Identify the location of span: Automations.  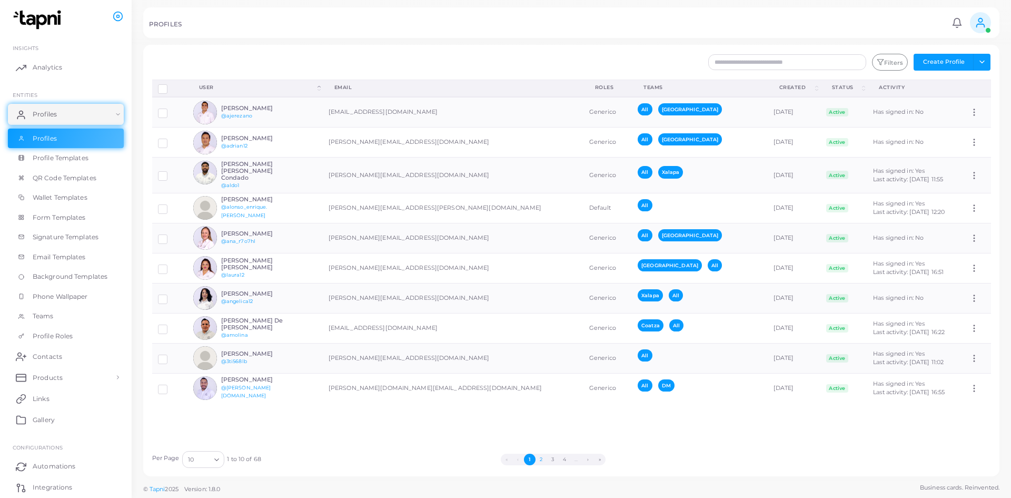
(54, 466).